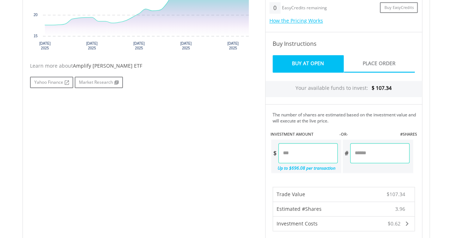 The image size is (452, 238). What do you see at coordinates (99, 82) in the screenshot?
I see `a: Market Research` at bounding box center [99, 82].